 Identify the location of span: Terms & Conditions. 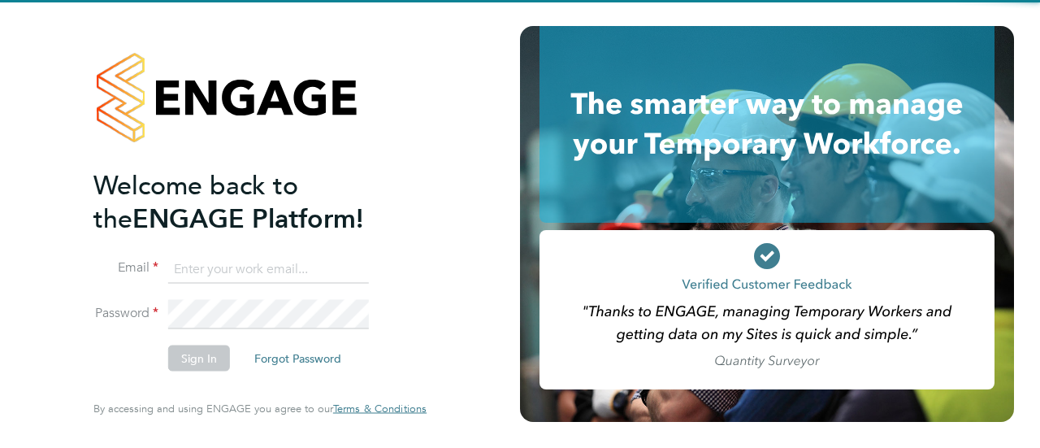
(379, 408).